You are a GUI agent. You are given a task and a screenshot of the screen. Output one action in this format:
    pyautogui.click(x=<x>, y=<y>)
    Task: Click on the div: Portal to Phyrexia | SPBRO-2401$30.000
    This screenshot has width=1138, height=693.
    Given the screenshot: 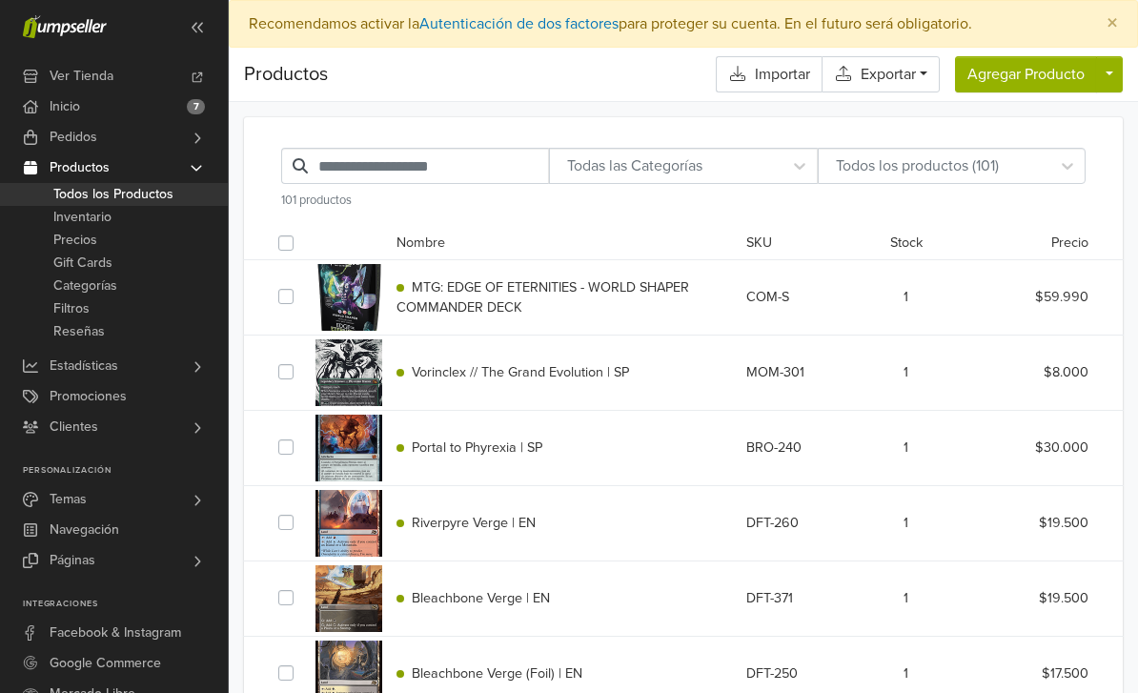 What is the action you would take?
    pyautogui.click(x=683, y=447)
    